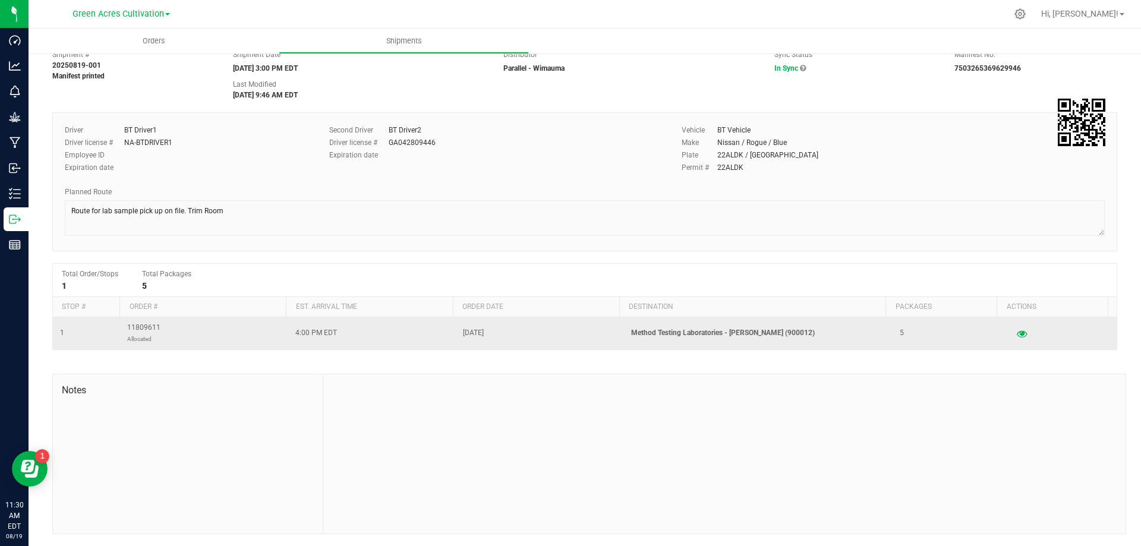 The image size is (1141, 546). I want to click on strong: 5, so click(144, 286).